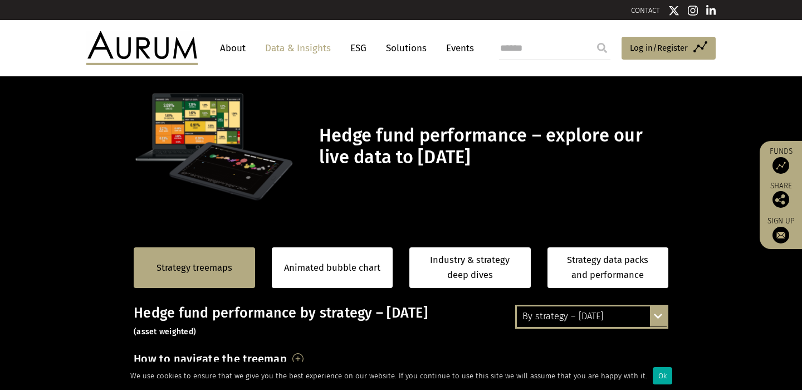 The height and width of the screenshot is (390, 802). Describe the element at coordinates (332, 268) in the screenshot. I see `a: Animated bubble chart` at that location.